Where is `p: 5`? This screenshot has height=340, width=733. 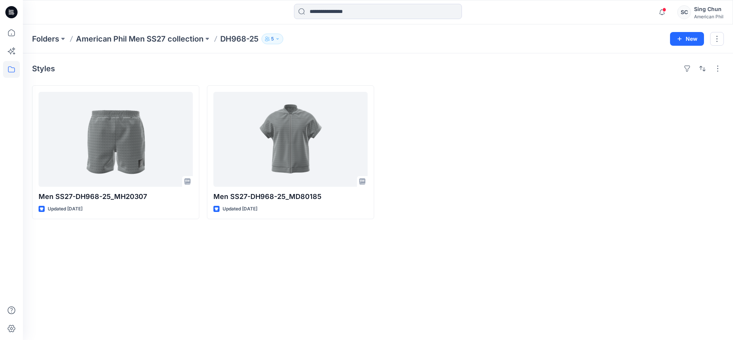 p: 5 is located at coordinates (272, 39).